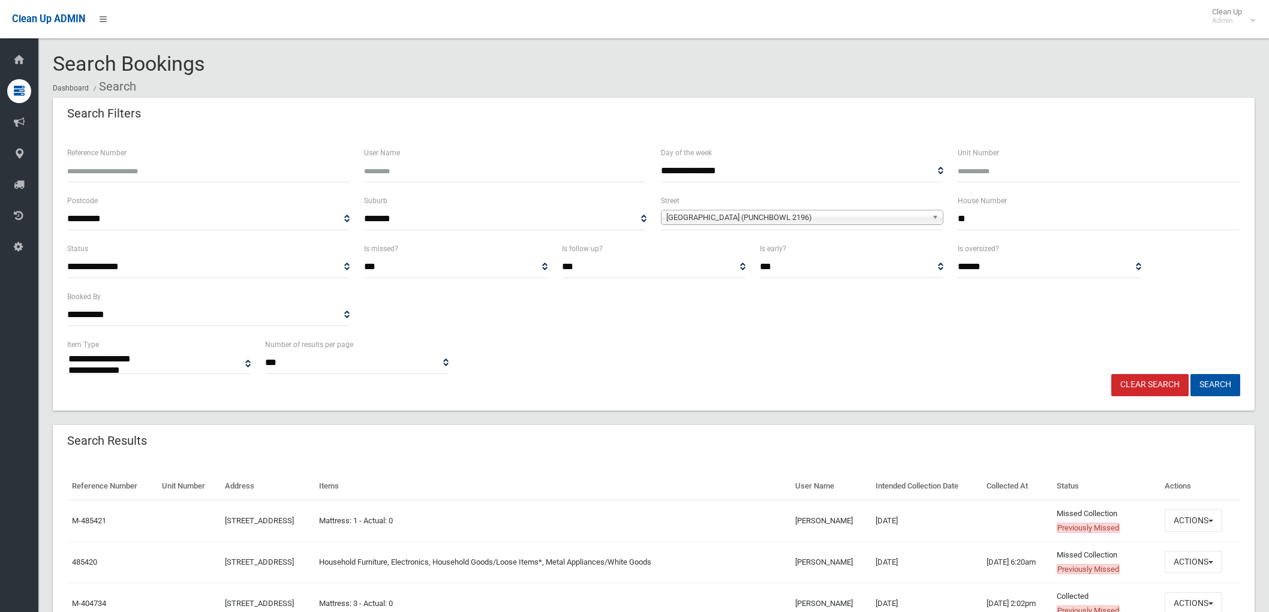 The image size is (1269, 612). What do you see at coordinates (112, 486) in the screenshot?
I see `th: Reference Number` at bounding box center [112, 486].